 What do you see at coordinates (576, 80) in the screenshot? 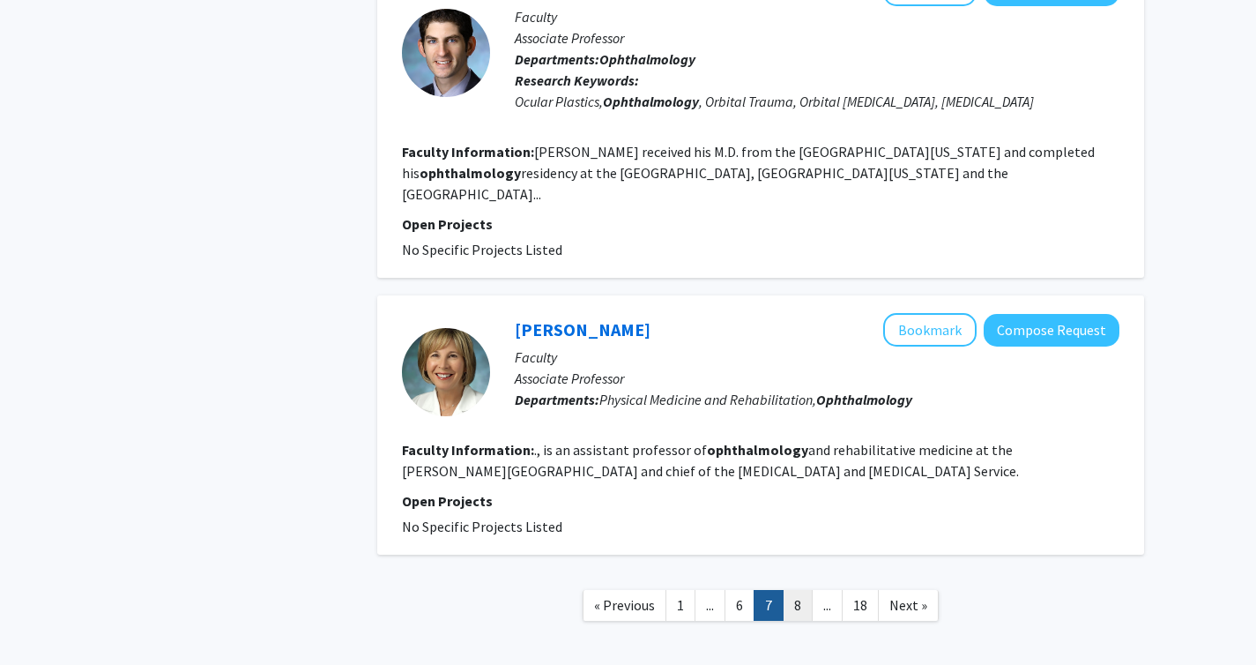
I see `b: Research Keywords:` at bounding box center [576, 80].